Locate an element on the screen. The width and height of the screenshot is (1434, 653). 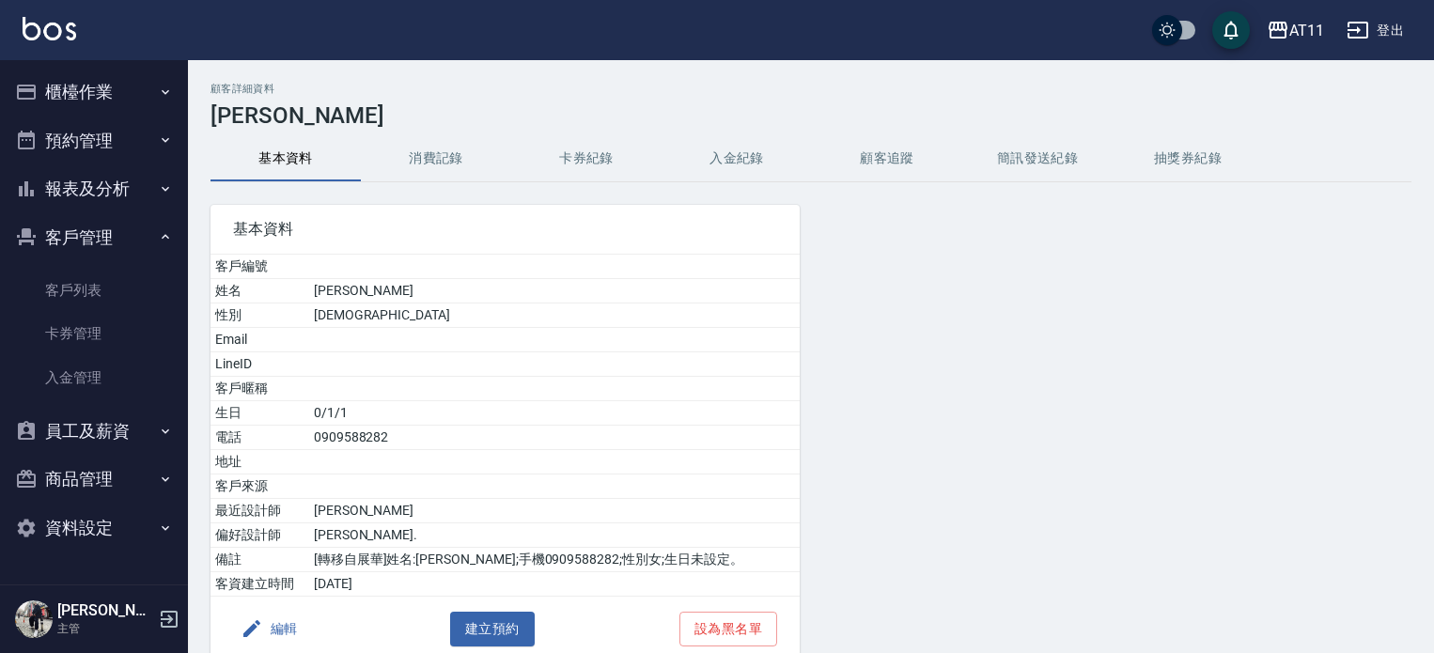
a: 卡券管理 is located at coordinates (94, 334).